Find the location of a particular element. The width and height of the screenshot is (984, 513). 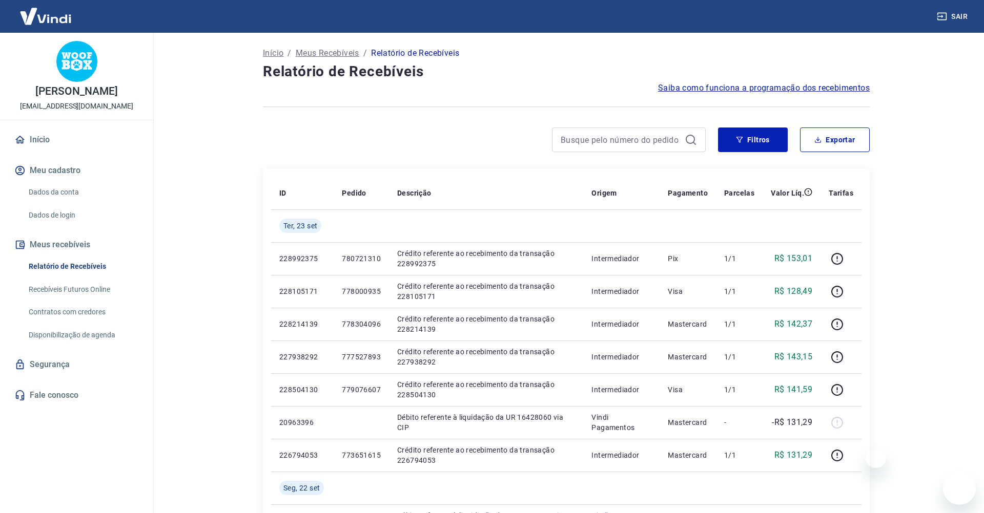

p: Início is located at coordinates (273, 53).